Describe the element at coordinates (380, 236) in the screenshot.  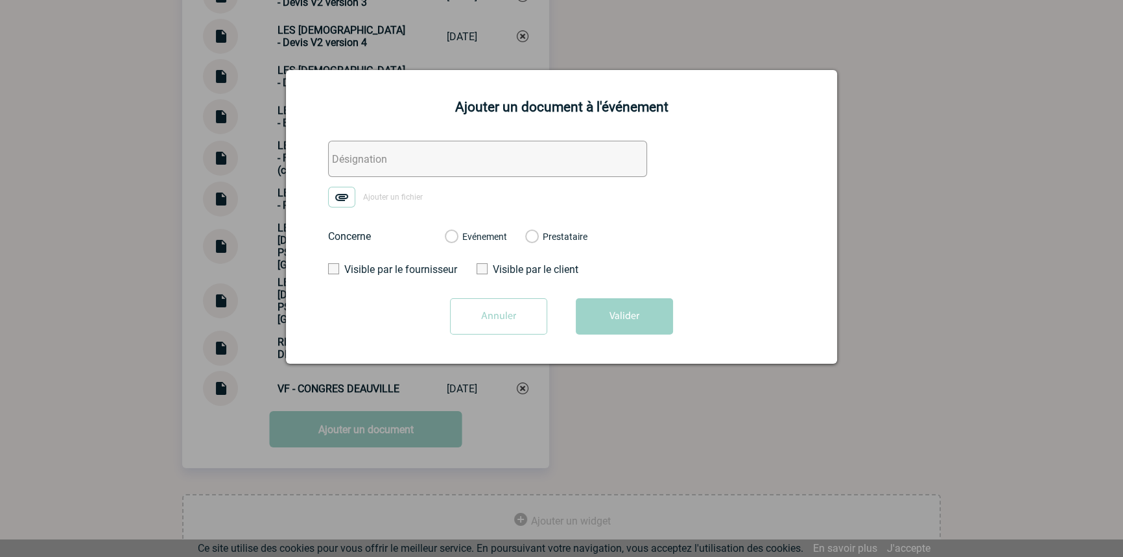
I see `label: Concerne` at that location.